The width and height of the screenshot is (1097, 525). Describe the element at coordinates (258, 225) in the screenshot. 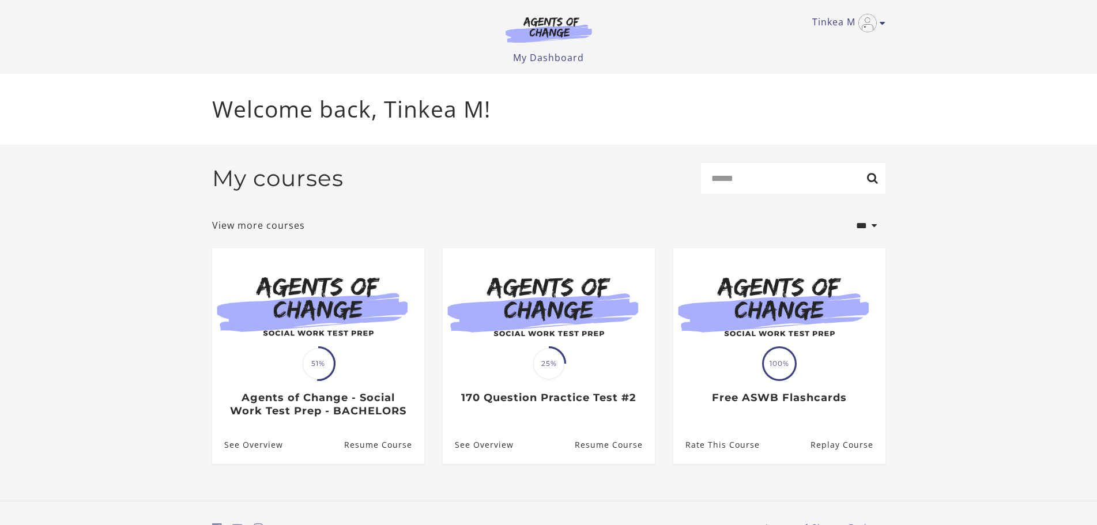

I see `a: View more courses` at that location.